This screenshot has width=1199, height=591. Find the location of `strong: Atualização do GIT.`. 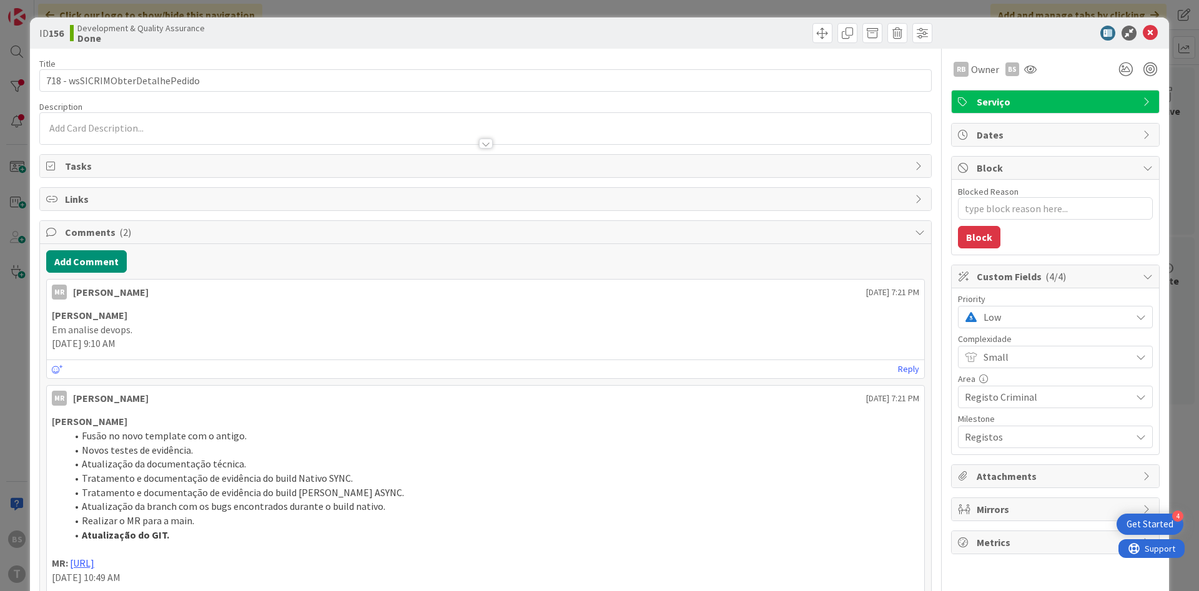

strong: Atualização do GIT. is located at coordinates (126, 535).